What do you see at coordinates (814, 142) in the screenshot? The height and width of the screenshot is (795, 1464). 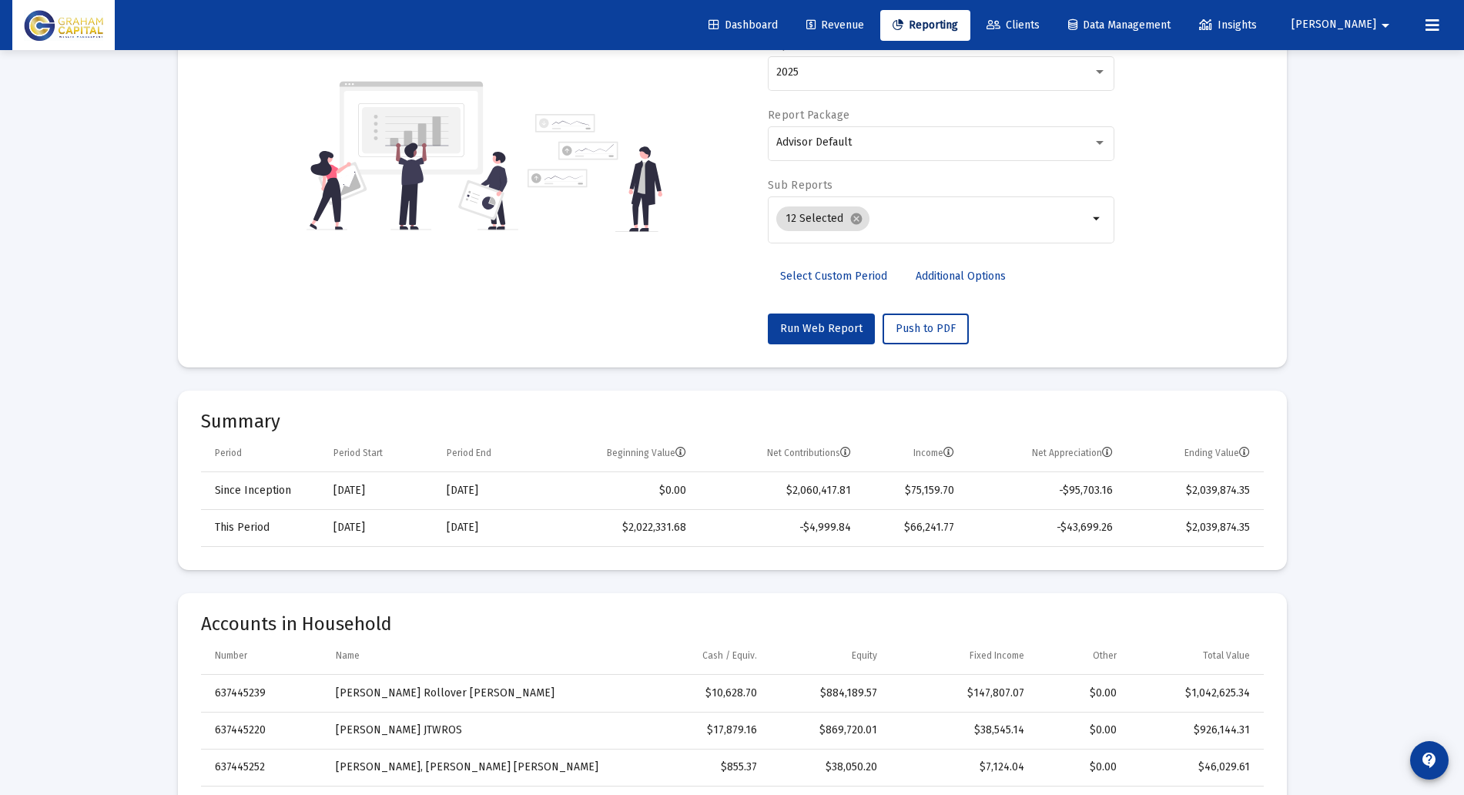 I see `span: Advisor Default` at bounding box center [814, 142].